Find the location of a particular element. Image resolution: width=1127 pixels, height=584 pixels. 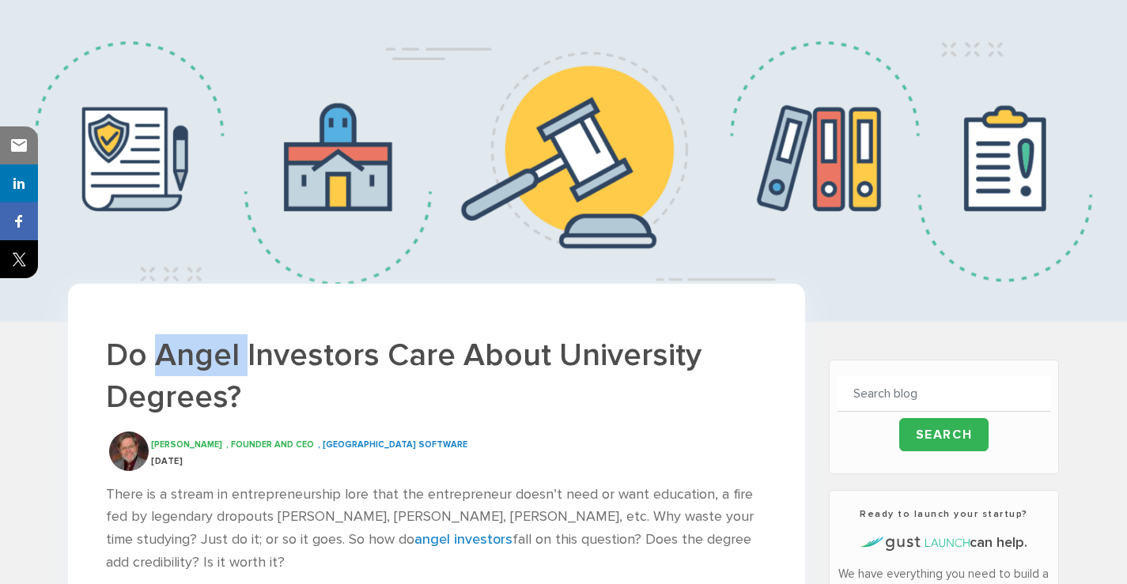

h3: Ready to launch your startup? is located at coordinates (943, 514).